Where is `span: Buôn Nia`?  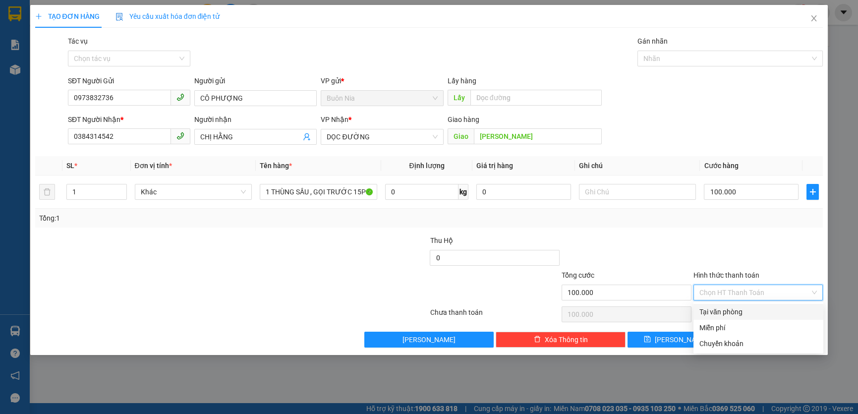 span: Buôn Nia is located at coordinates (382, 98).